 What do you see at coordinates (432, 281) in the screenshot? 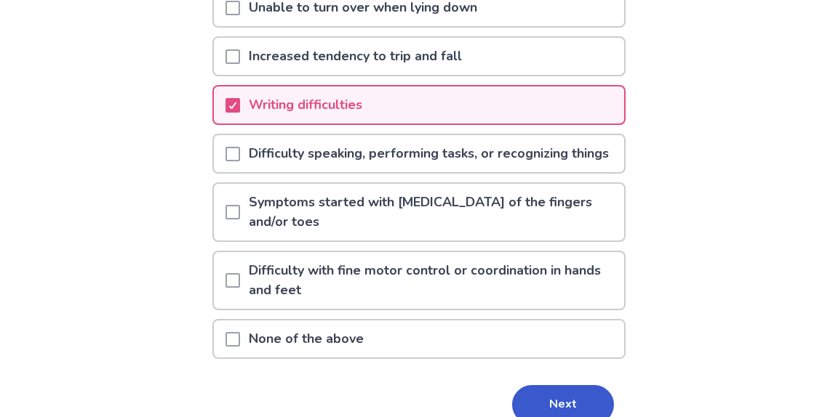
I see `p: Difficulty with fine motor control or coordination in hands and feet` at bounding box center [432, 281].